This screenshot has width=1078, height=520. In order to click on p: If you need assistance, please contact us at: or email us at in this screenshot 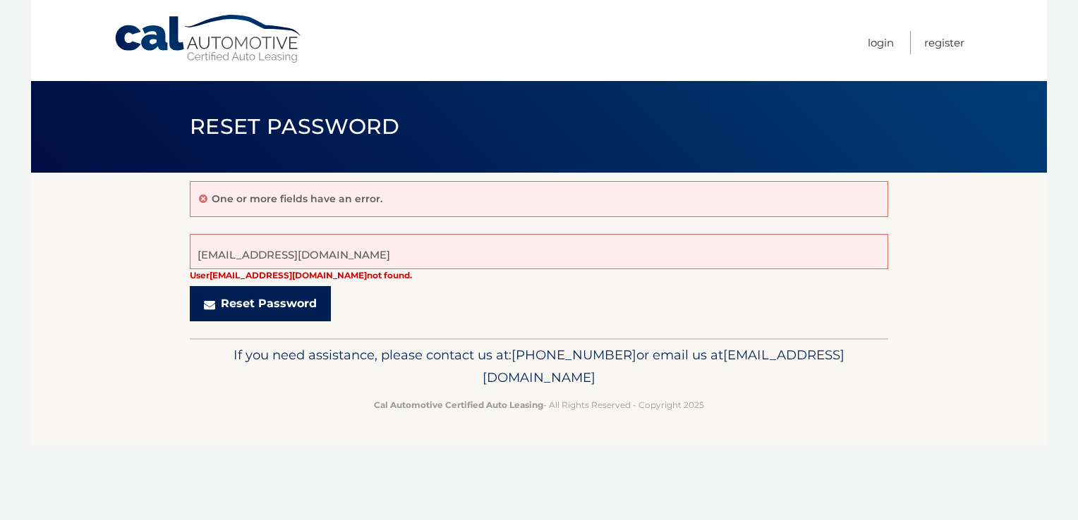, I will do `click(539, 367)`.